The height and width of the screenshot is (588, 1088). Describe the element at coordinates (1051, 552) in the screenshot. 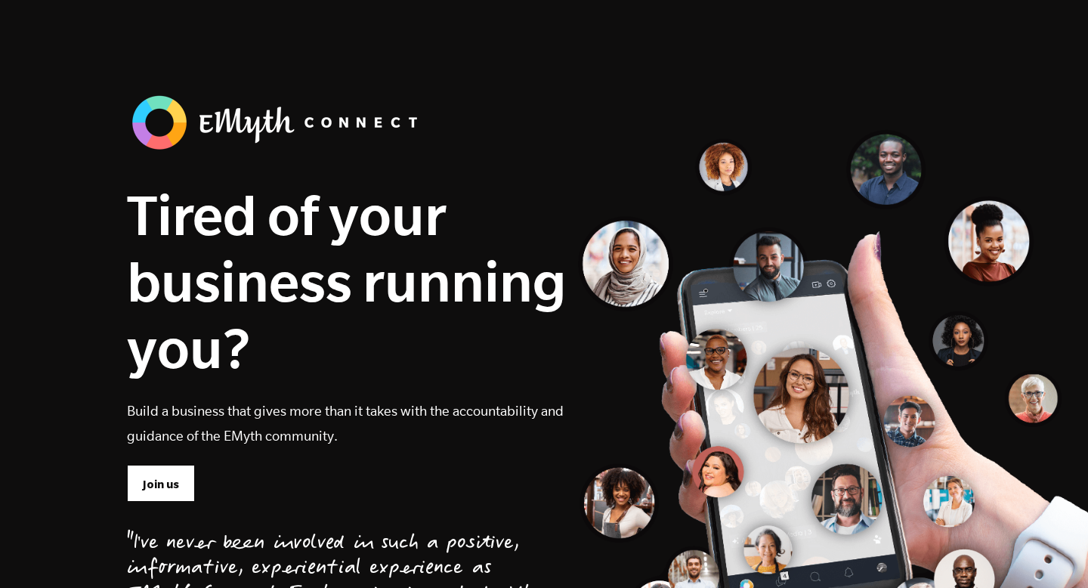

I see `div: Chat Widget` at that location.